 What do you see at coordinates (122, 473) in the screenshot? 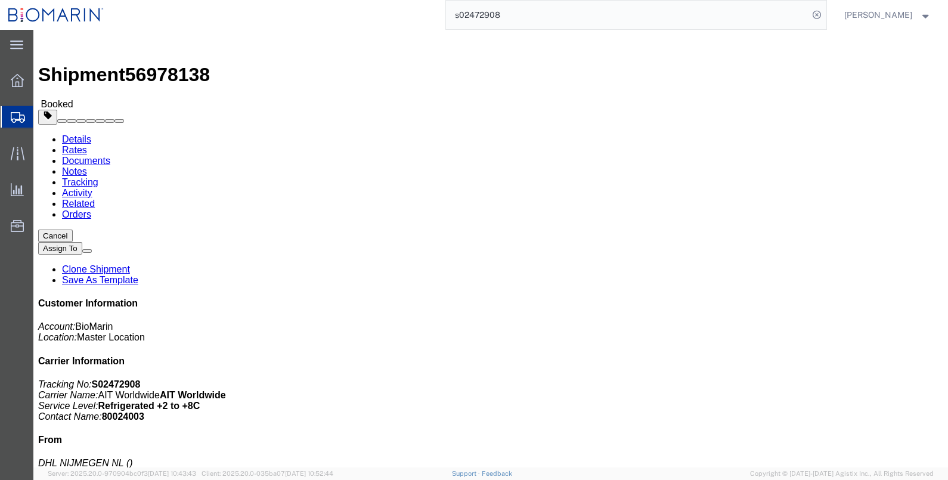
I see `span: Server: 2025.20.0-970904bc0f3` at bounding box center [122, 473].